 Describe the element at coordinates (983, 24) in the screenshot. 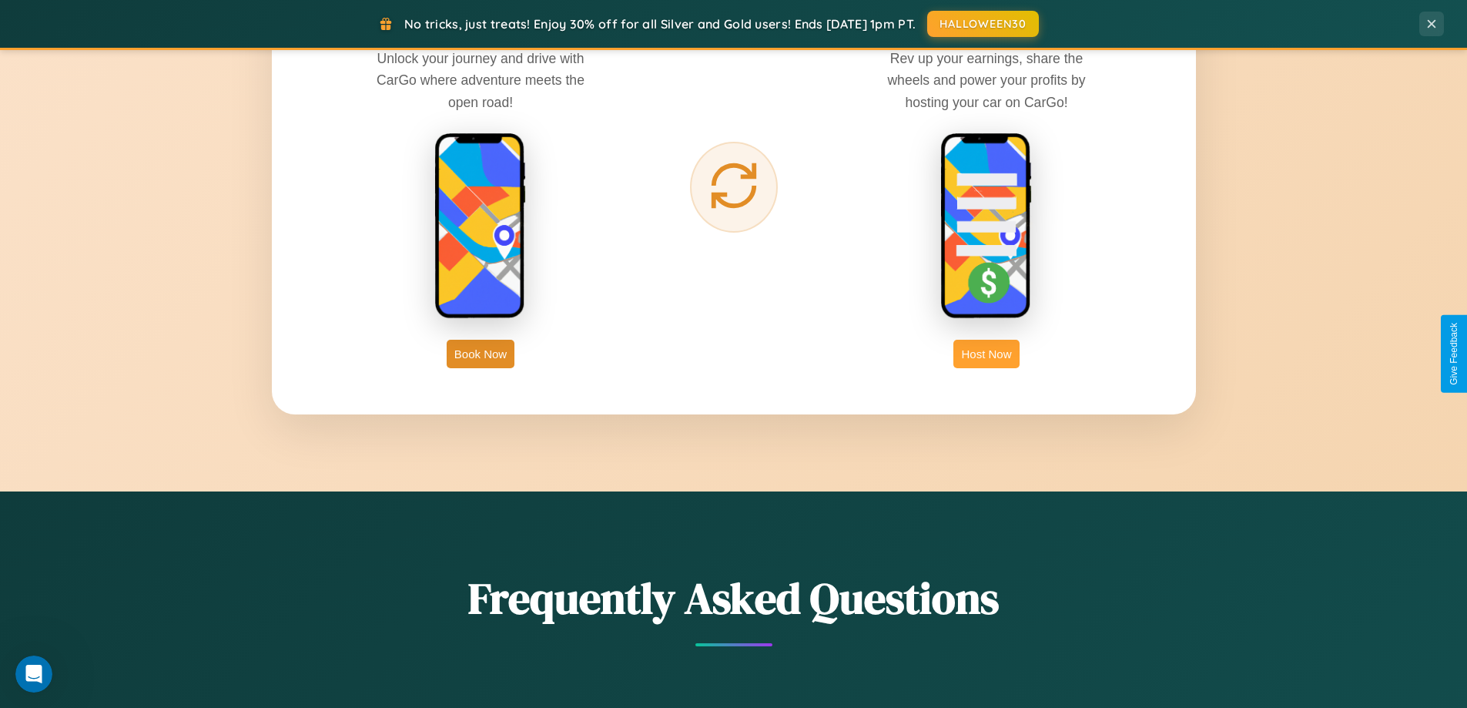

I see `button: HALLOWEEN30` at that location.